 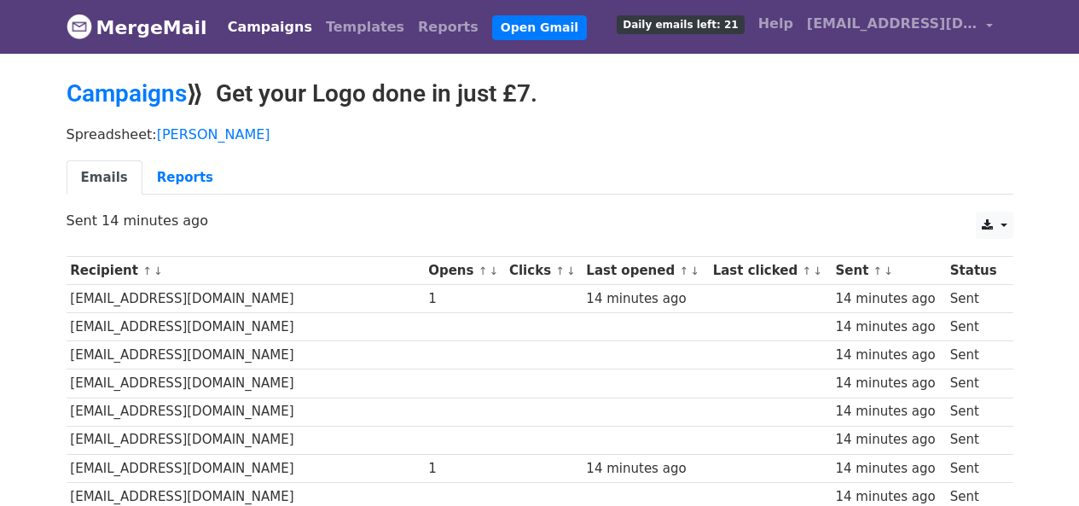 What do you see at coordinates (775, 24) in the screenshot?
I see `a: Help` at bounding box center [775, 24].